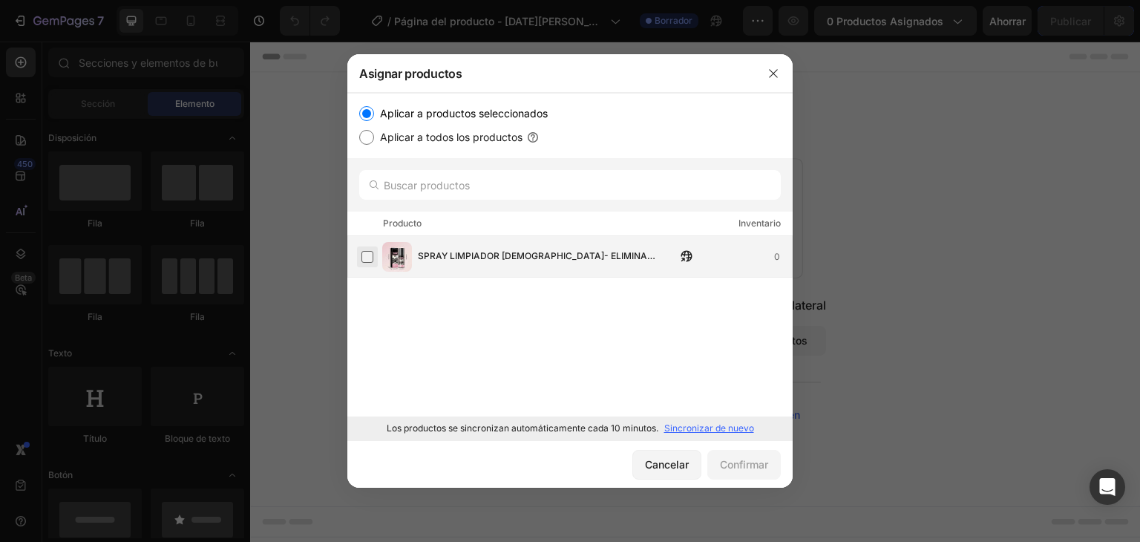 The image size is (1140, 542). What do you see at coordinates (522, 427) in the screenshot?
I see `font: Los productos se sincronizan automáticamente cada 10 minutos.` at bounding box center [522, 427].